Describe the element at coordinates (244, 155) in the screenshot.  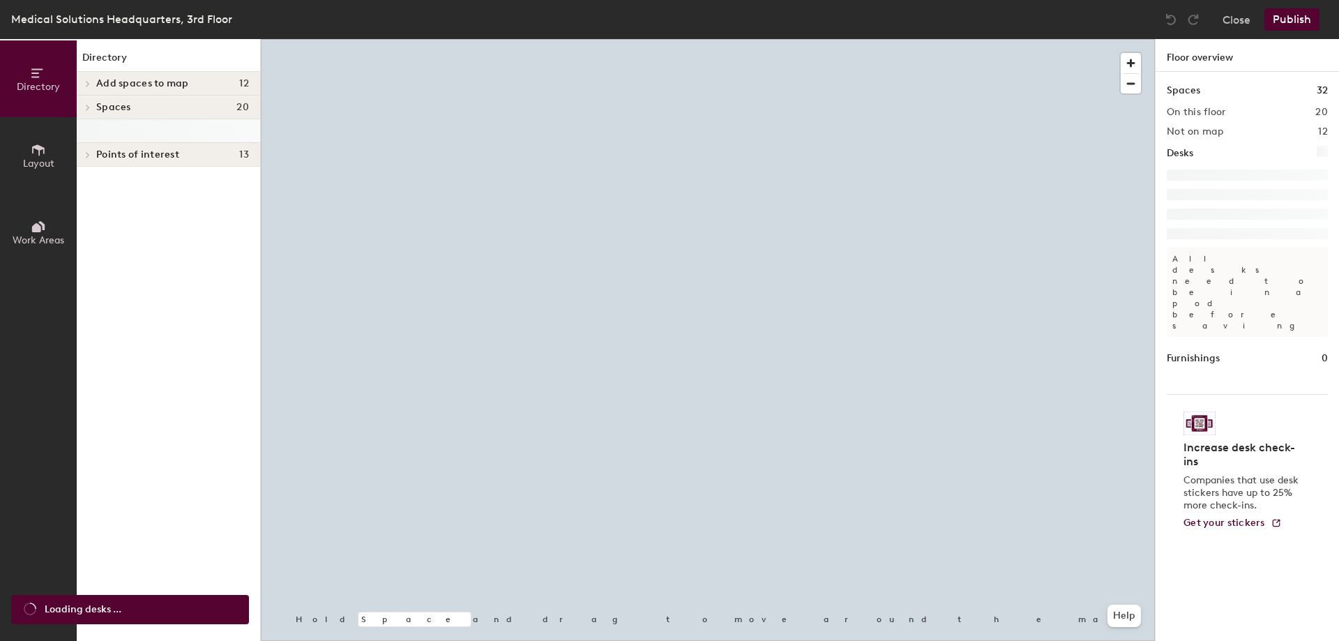
I see `span: 13` at that location.